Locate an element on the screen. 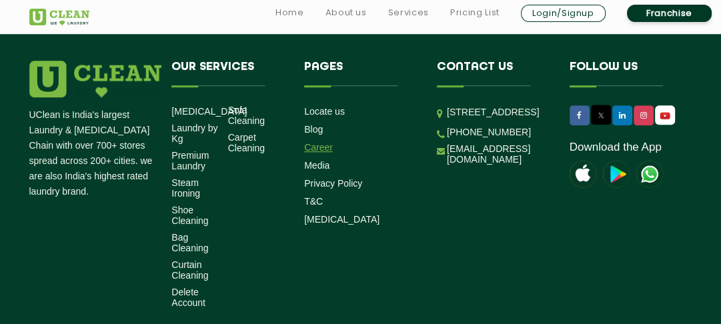 Image resolution: width=721 pixels, height=324 pixels. a: Pricing List is located at coordinates (475, 13).